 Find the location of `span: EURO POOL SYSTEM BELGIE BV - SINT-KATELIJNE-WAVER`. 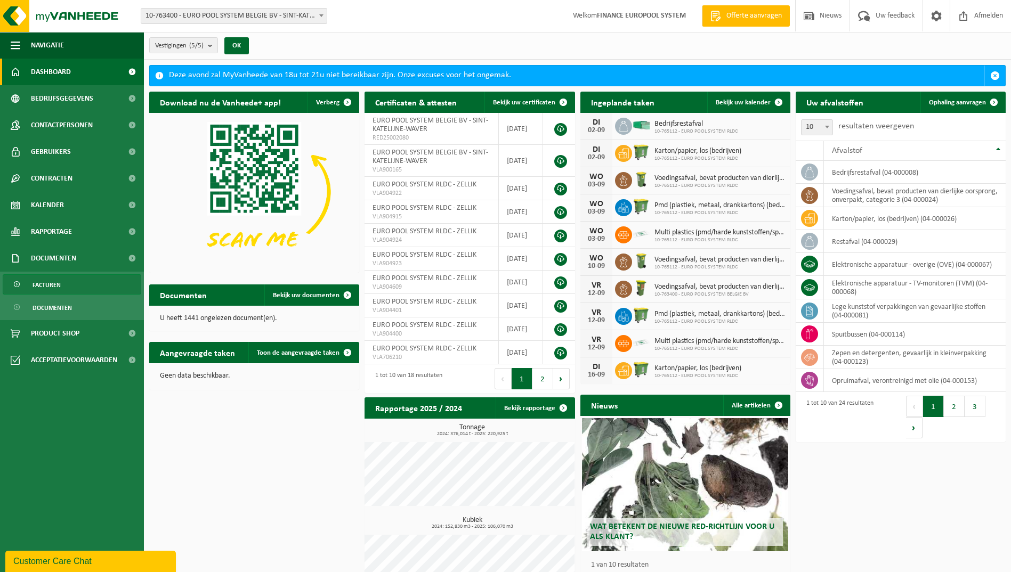

span: EURO POOL SYSTEM BELGIE BV - SINT-KATELIJNE-WAVER is located at coordinates (430, 157).